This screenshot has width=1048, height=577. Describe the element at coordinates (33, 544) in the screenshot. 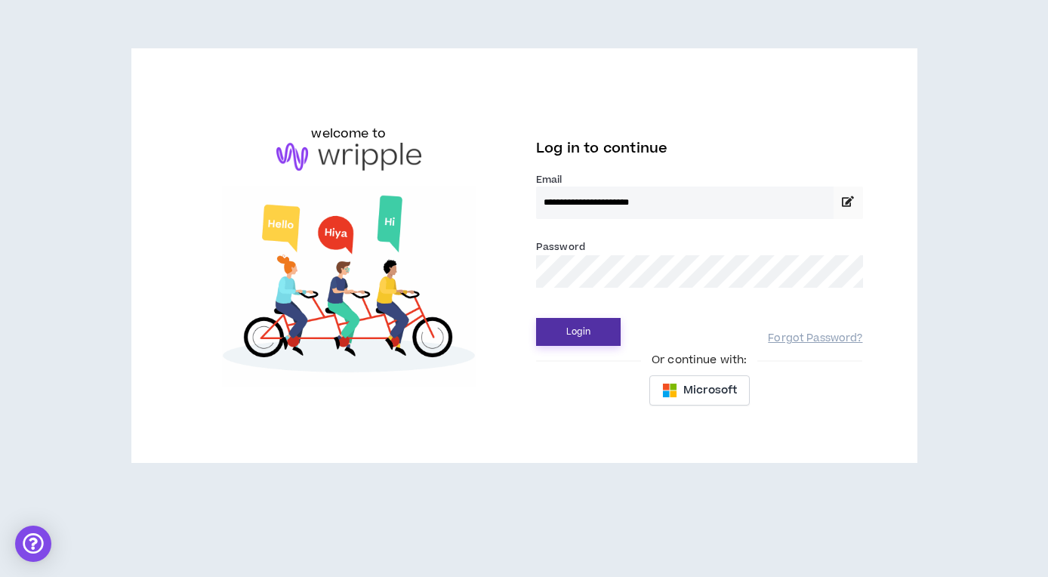

I see `div: Open Intercom Messenger` at that location.